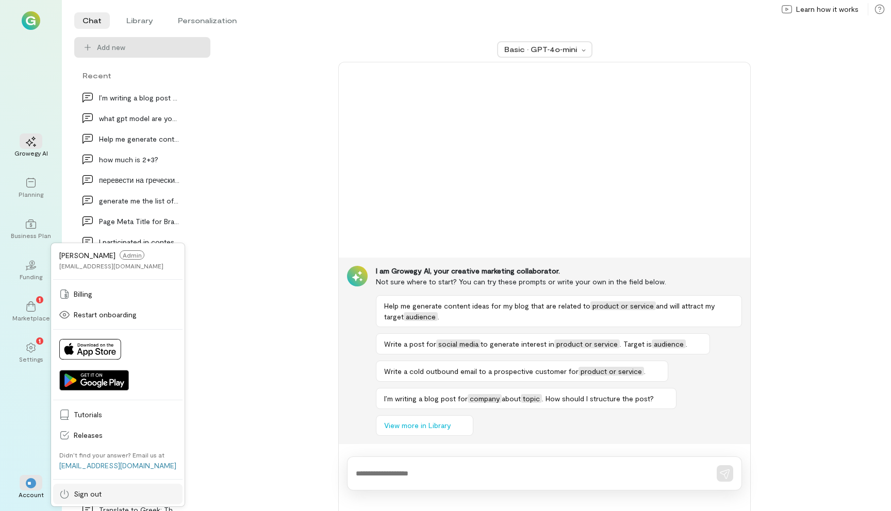 The width and height of the screenshot is (891, 511). Describe the element at coordinates (31, 359) in the screenshot. I see `div: Settings` at that location.